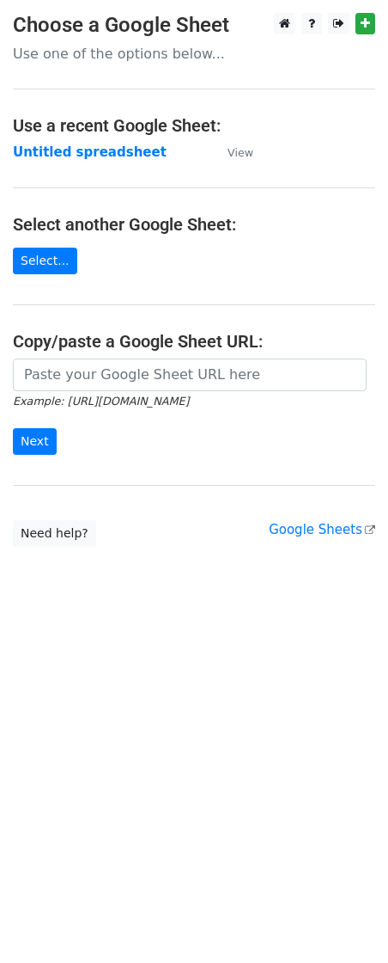 This screenshot has width=388, height=963. Describe the element at coordinates (194, 341) in the screenshot. I see `h4: Copy/paste a Google Sheet URL:` at that location.